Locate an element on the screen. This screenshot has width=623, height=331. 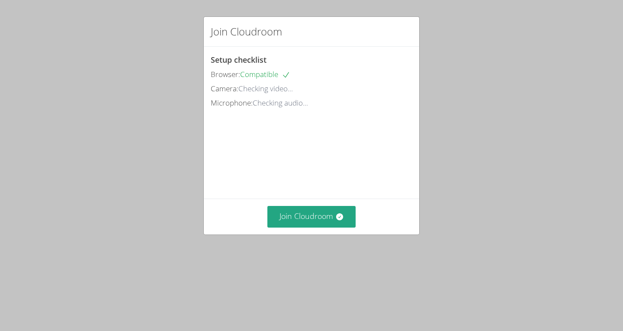
span: Browser: is located at coordinates (225, 74).